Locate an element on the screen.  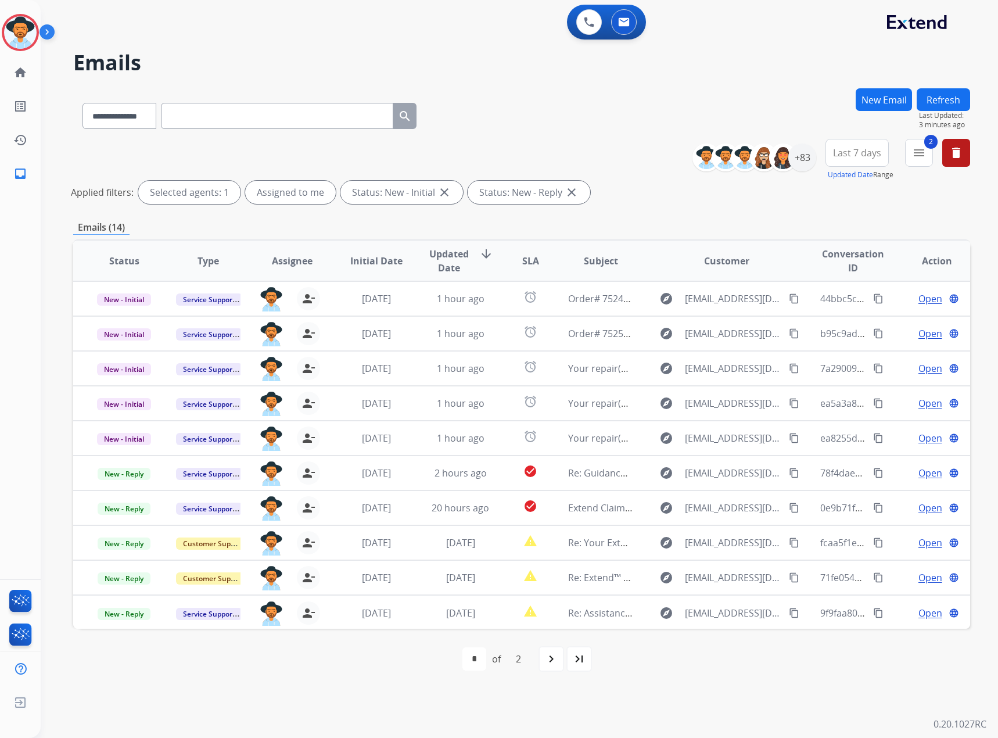
span: ea8255d3-f6cf-49f4-a885-99e5a55b8a6a is located at coordinates (906, 438).